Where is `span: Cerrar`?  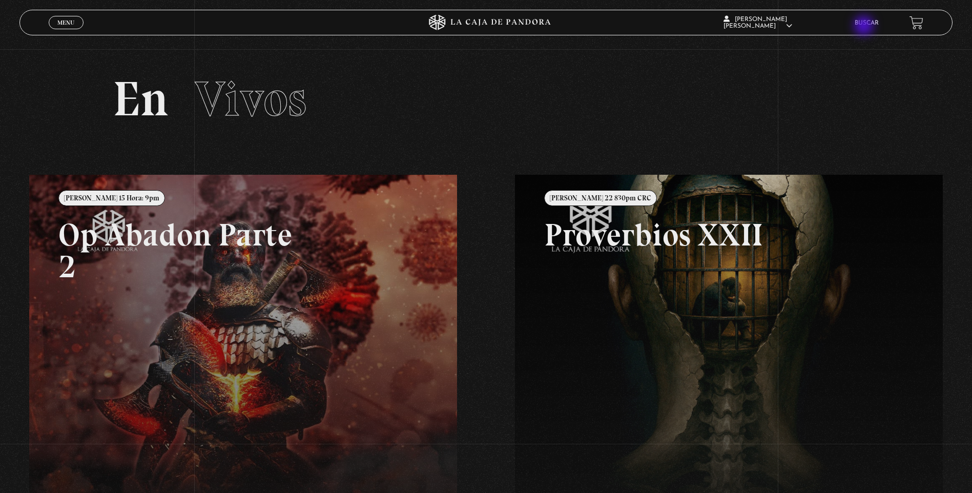 span: Cerrar is located at coordinates (66, 32).